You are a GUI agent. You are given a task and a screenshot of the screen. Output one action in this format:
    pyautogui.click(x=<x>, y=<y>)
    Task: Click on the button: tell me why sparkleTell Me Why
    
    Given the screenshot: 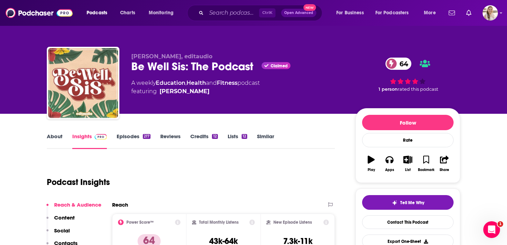 What is the action you would take?
    pyautogui.click(x=408, y=202)
    